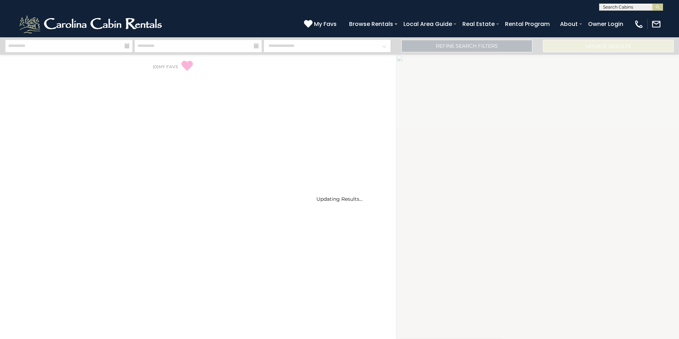 This screenshot has width=679, height=339. Describe the element at coordinates (371, 24) in the screenshot. I see `a: Browse Rentals` at that location.